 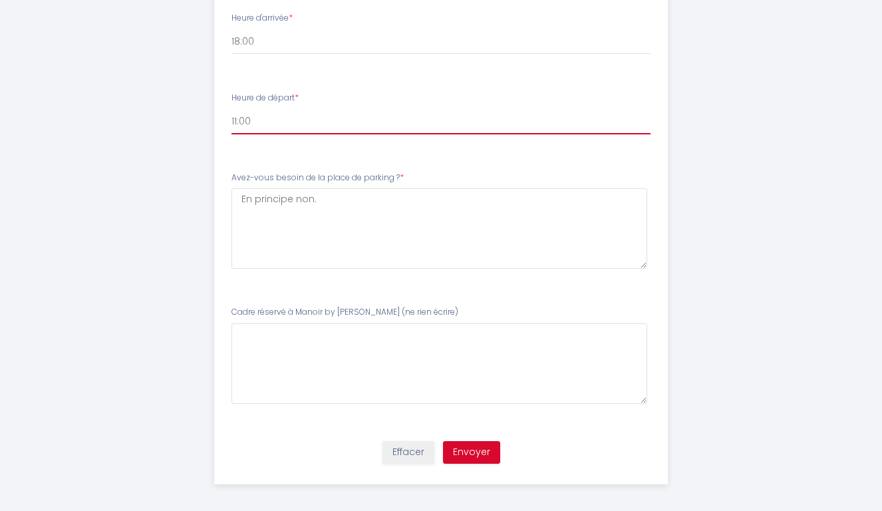 What do you see at coordinates (265, 98) in the screenshot?
I see `label: Heure de départ` at bounding box center [265, 98].